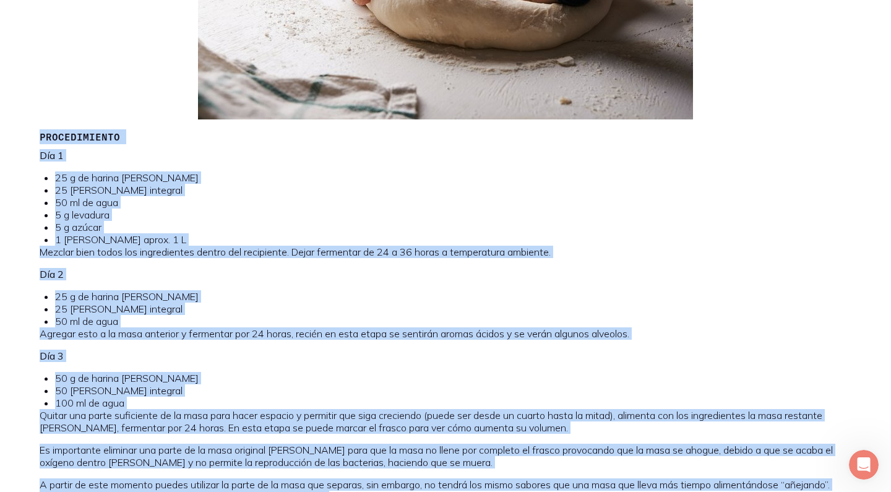  Describe the element at coordinates (51, 356) in the screenshot. I see `b: Día 3` at that location.